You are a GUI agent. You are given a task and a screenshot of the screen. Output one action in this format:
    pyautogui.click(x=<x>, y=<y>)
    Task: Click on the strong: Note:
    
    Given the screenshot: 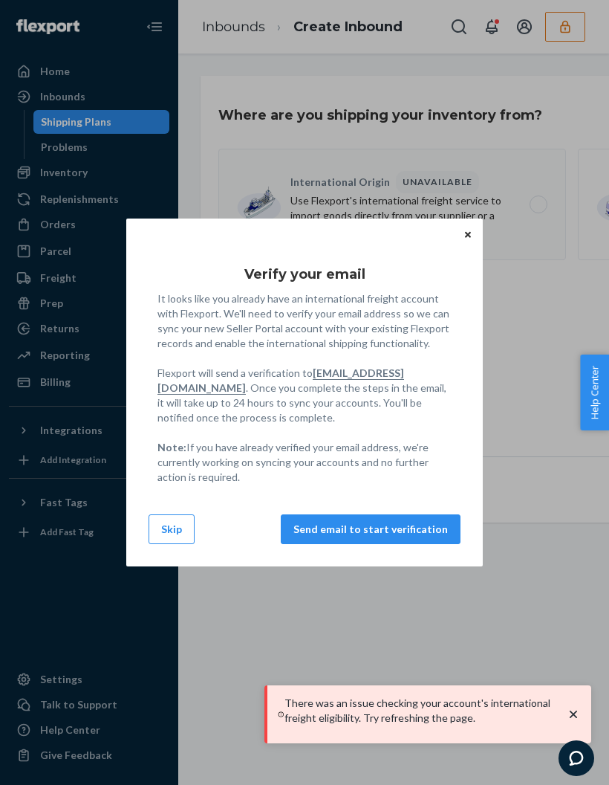 What is the action you would take?
    pyautogui.click(x=172, y=447)
    